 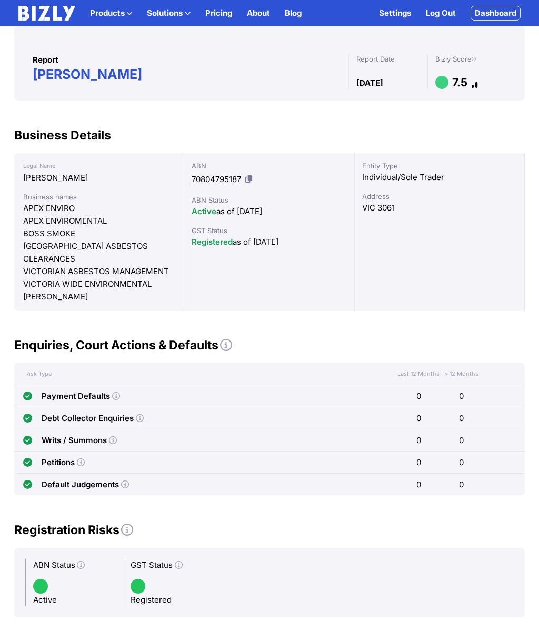 I want to click on div: Business names, so click(x=99, y=197).